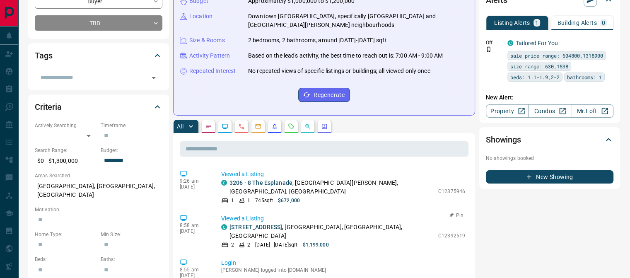 This screenshot has width=630, height=278. What do you see at coordinates (550, 97) in the screenshot?
I see `p: New Alert:` at bounding box center [550, 97].